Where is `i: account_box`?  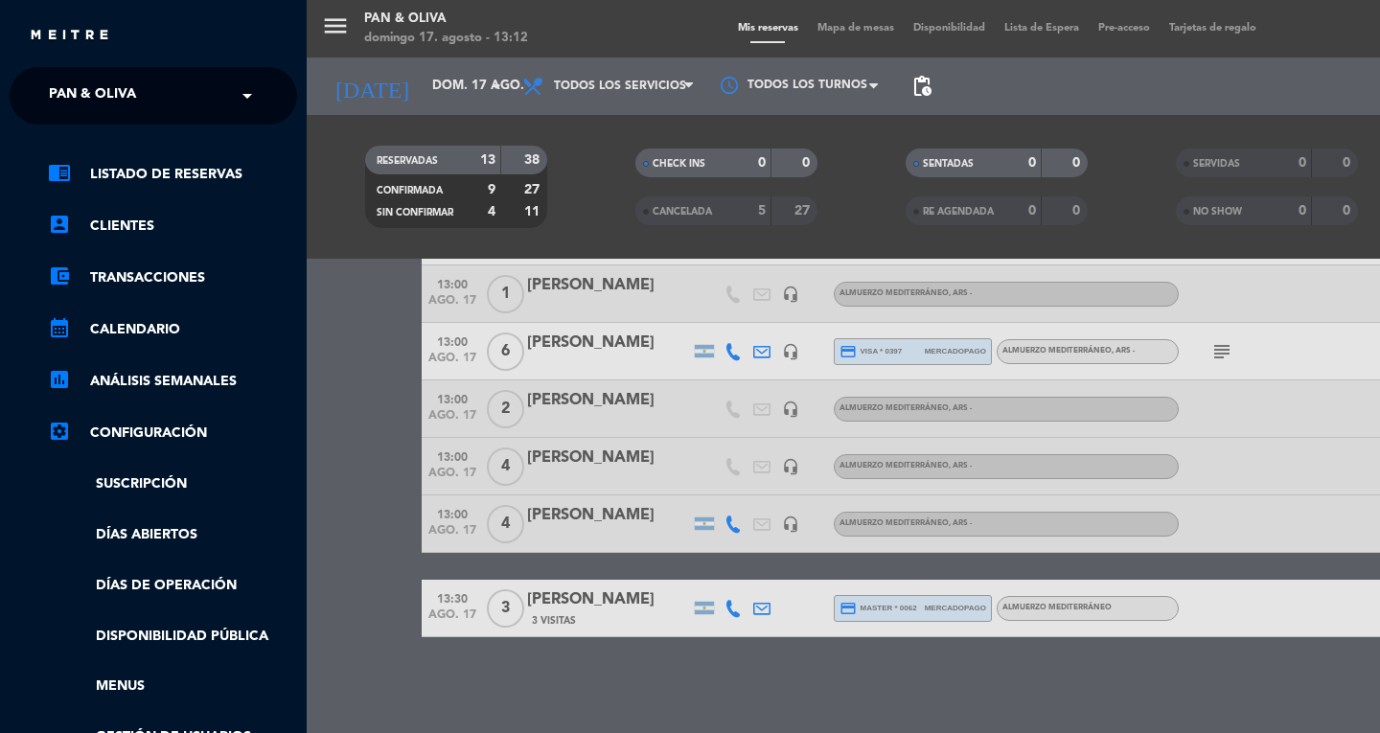 i: account_box is located at coordinates (59, 224).